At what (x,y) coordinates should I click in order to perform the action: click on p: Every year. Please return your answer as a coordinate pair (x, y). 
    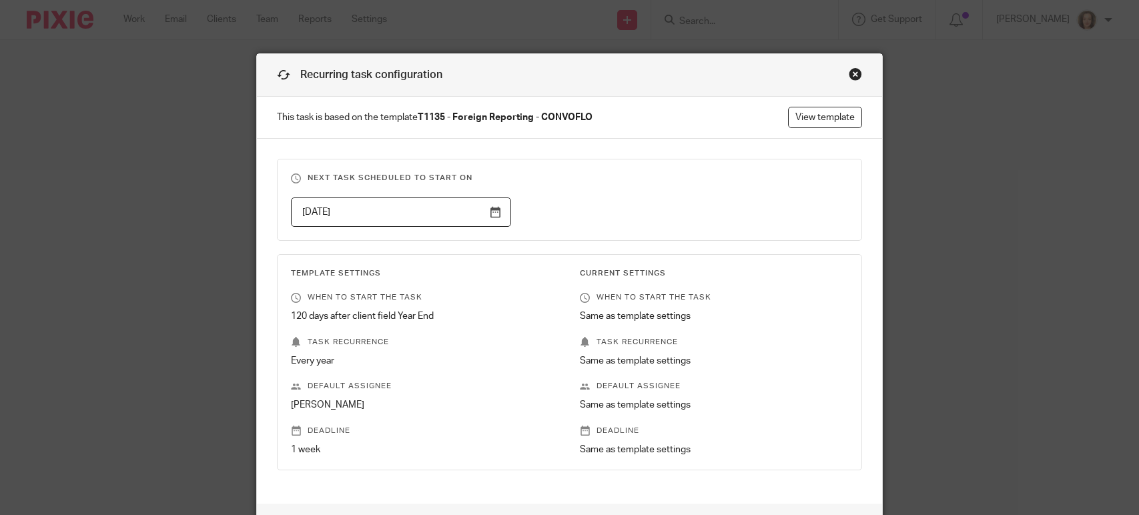
    Looking at the image, I should click on (425, 361).